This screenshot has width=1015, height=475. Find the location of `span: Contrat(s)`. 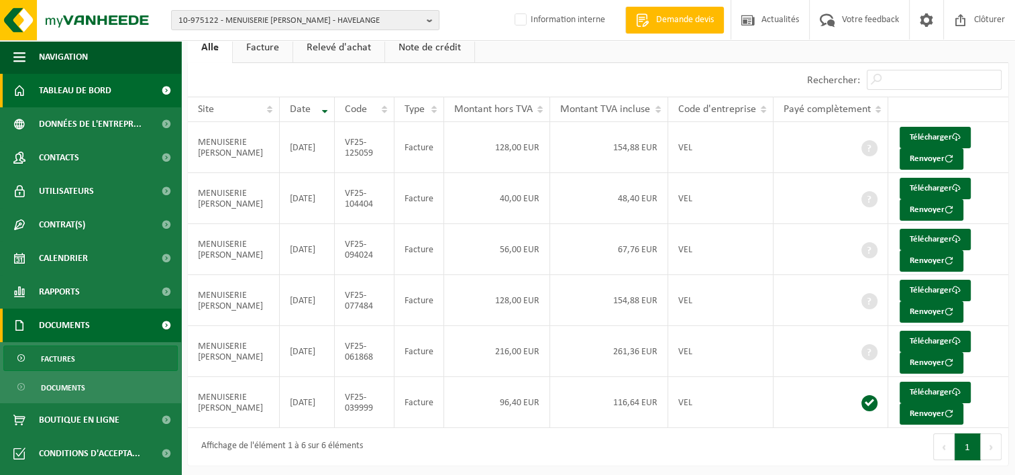

span: Contrat(s) is located at coordinates (62, 225).